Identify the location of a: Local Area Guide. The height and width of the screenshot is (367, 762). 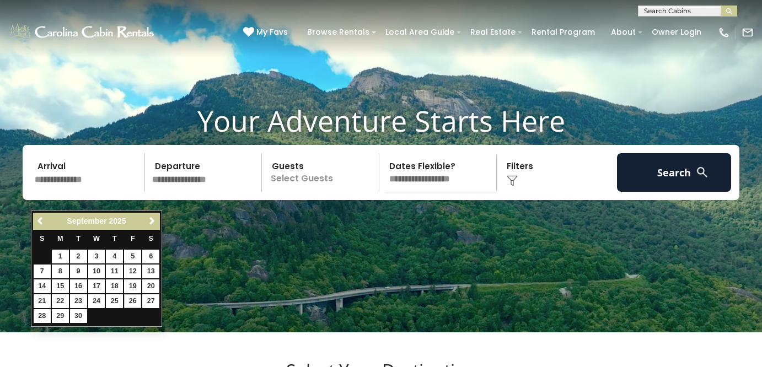
(420, 32).